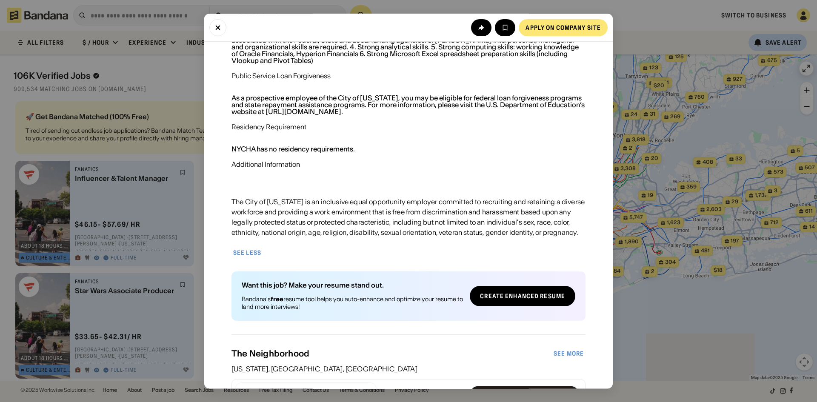 The height and width of the screenshot is (402, 817). I want to click on div: The Neighborhood, so click(392, 354).